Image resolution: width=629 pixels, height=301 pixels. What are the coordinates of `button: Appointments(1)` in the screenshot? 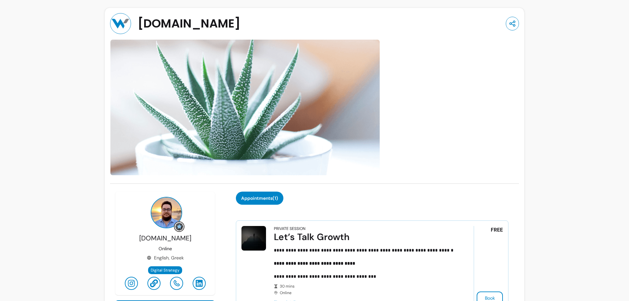 It's located at (259, 198).